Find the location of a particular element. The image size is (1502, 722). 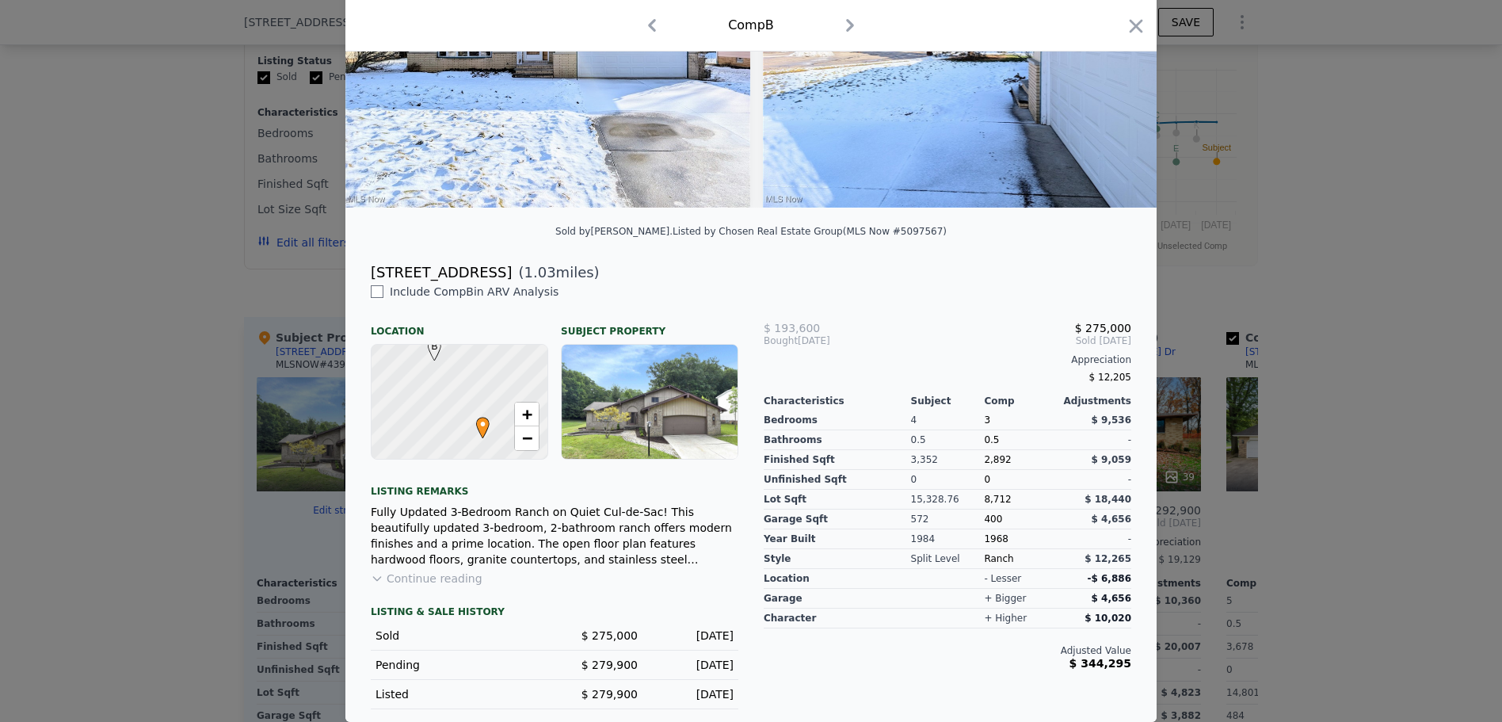

span: $ 12,265 is located at coordinates (1108, 559).